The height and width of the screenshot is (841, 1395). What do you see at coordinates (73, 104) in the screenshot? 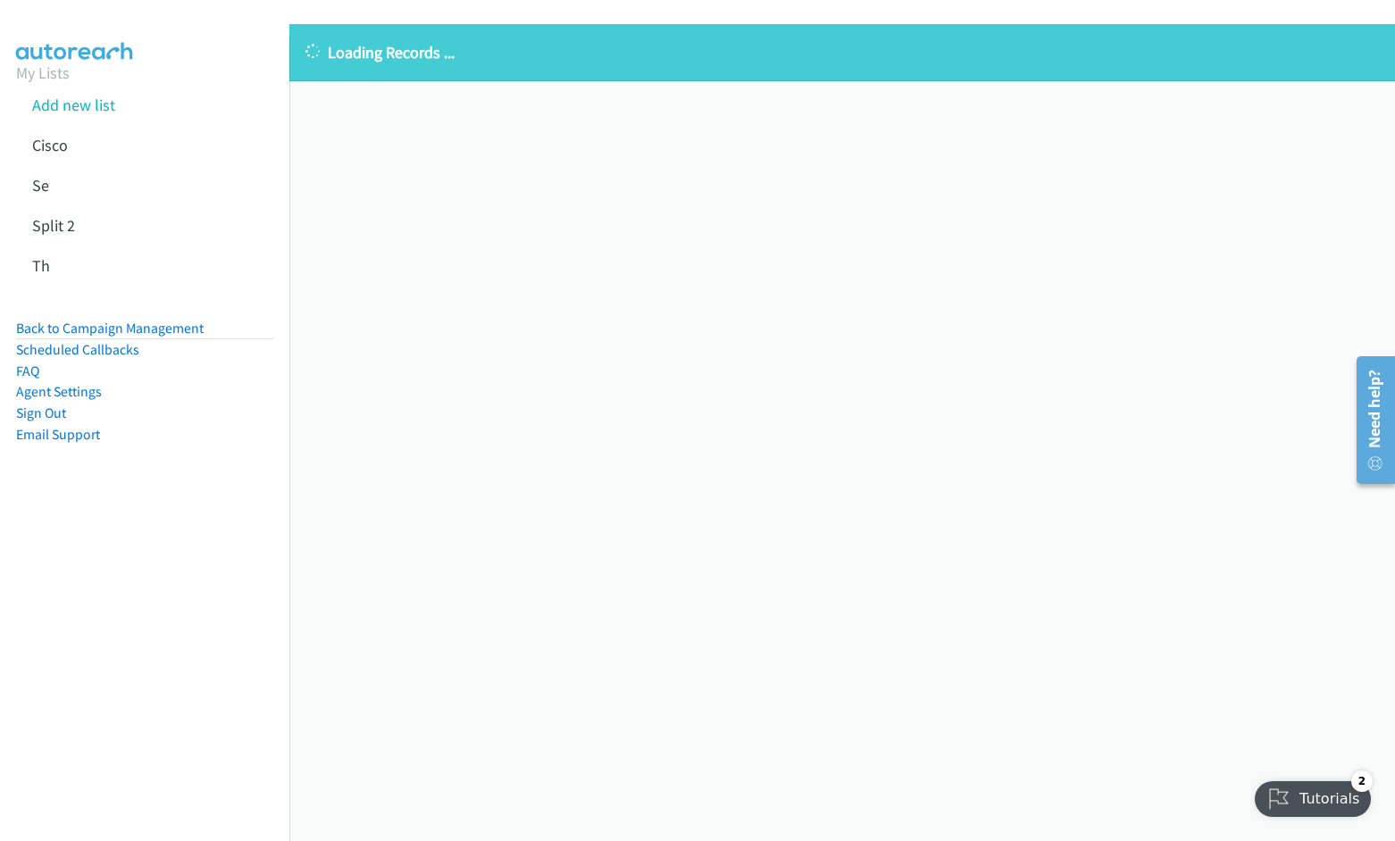
I see `a: Add new list` at bounding box center [73, 104].